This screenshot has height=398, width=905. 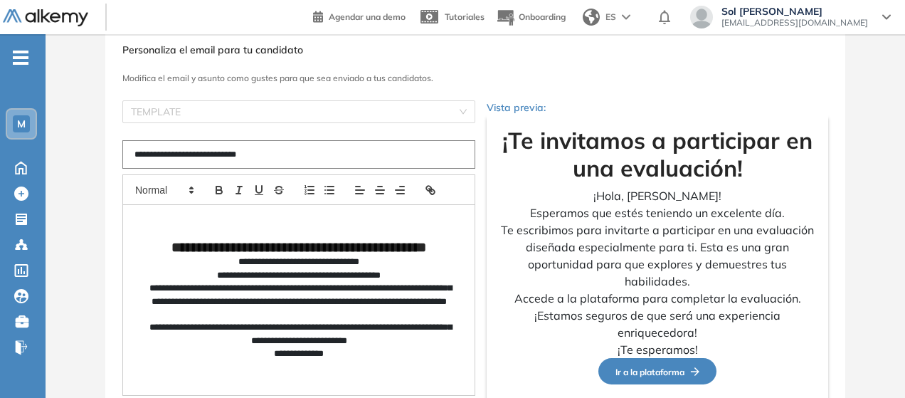 I want to click on button: Onboarding, so click(x=530, y=17).